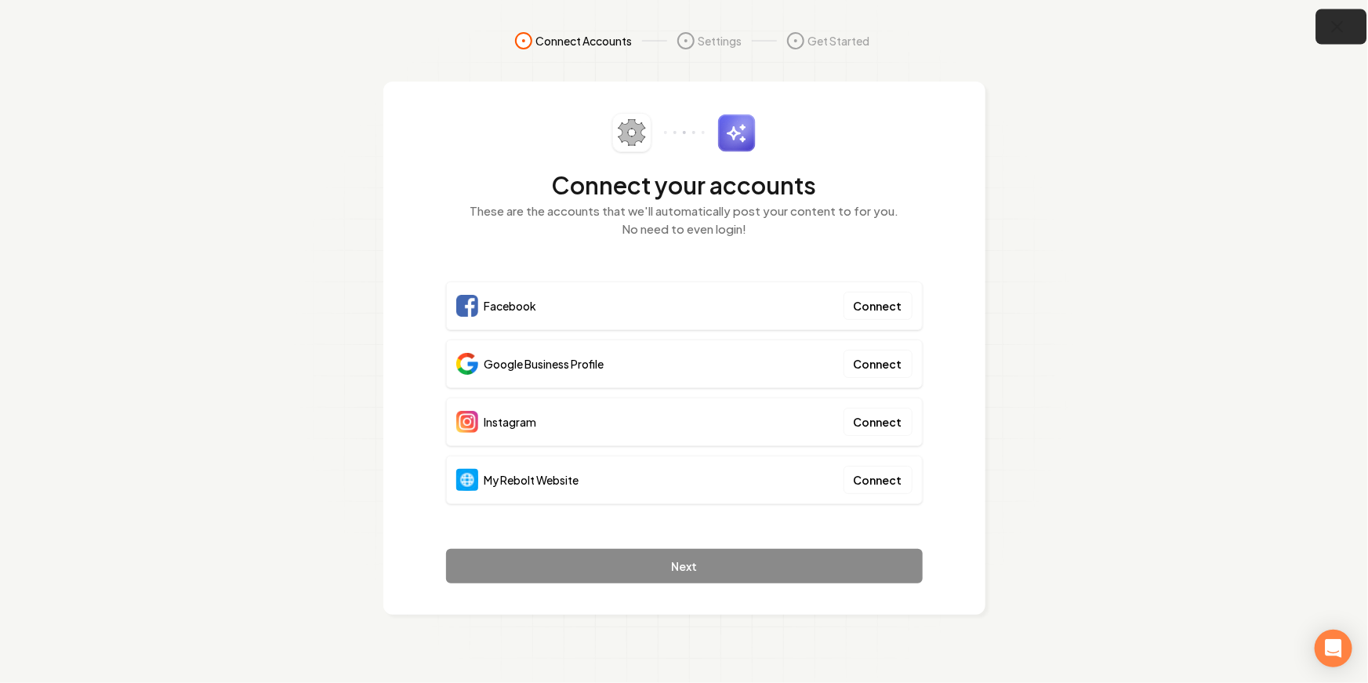  Describe the element at coordinates (584, 41) in the screenshot. I see `span: Connect Accounts` at that location.